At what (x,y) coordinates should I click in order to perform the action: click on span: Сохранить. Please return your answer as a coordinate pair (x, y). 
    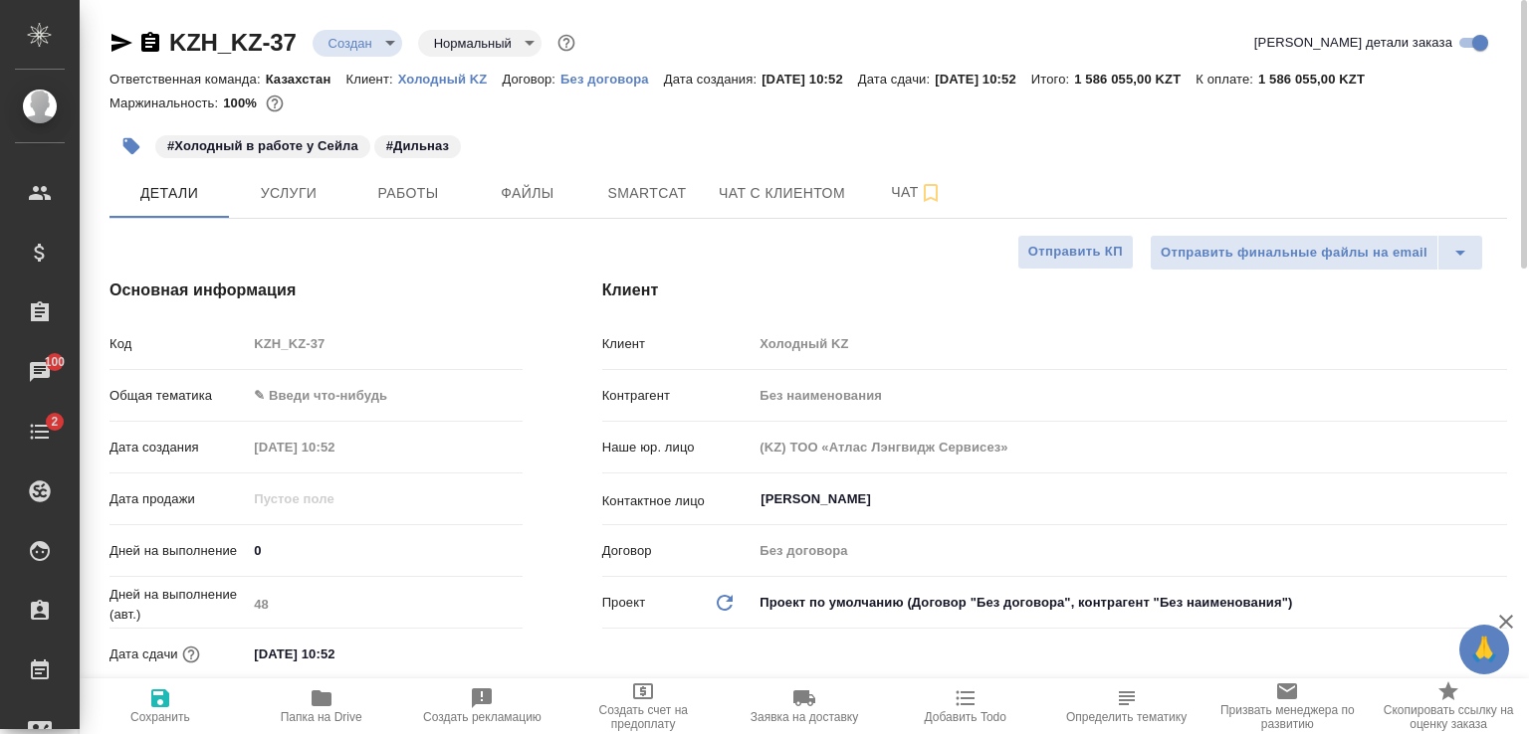
    Looking at the image, I should click on (160, 717).